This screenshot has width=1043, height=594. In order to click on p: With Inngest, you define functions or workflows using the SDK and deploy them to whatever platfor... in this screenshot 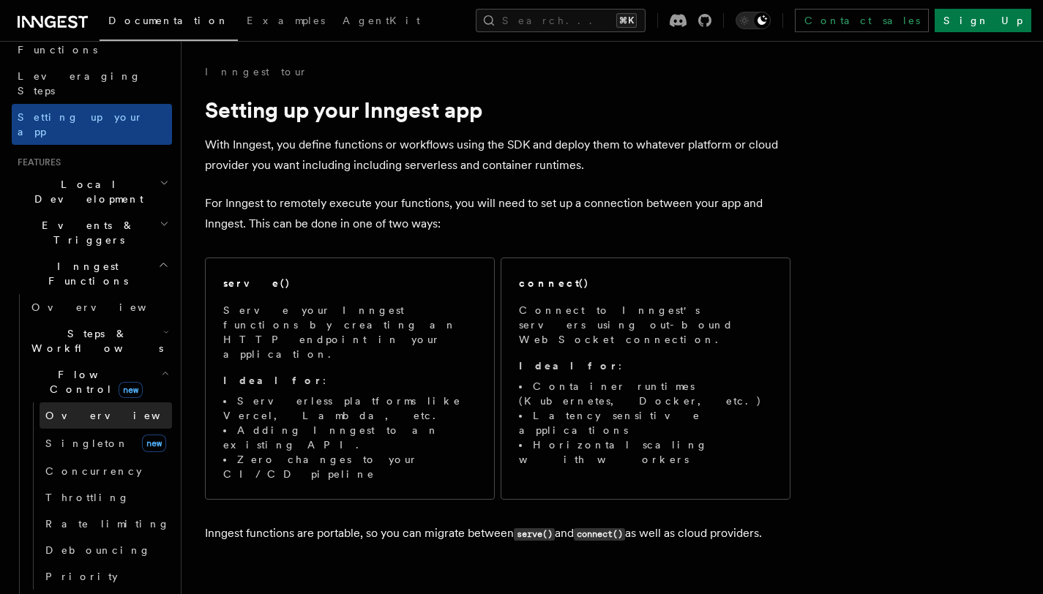, I will do `click(498, 155)`.